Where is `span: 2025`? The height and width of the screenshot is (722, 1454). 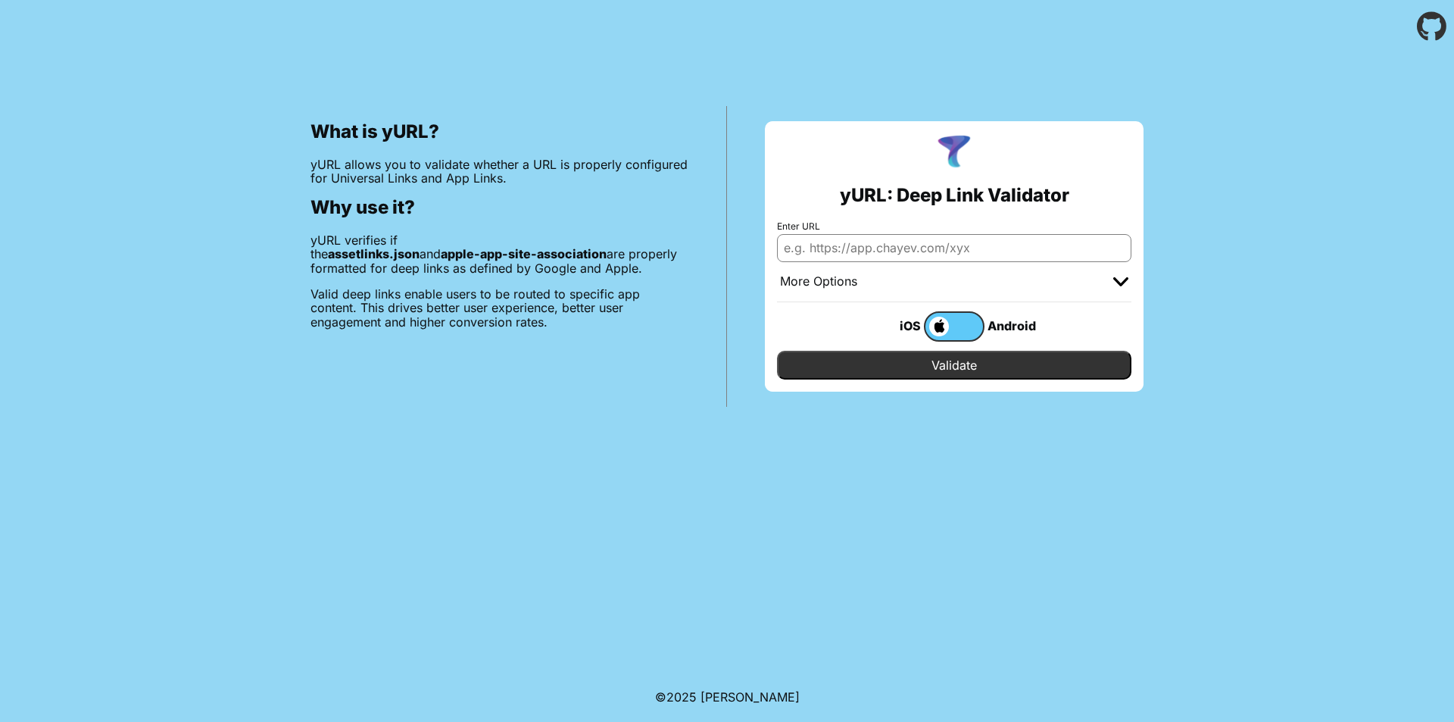
span: 2025 is located at coordinates (681, 697).